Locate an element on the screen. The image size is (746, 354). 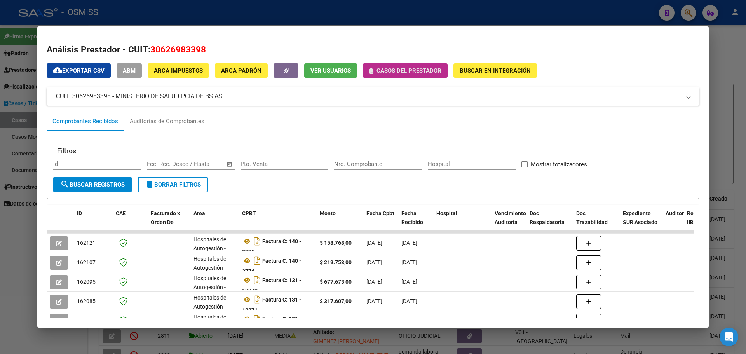
input: Start date is located at coordinates (159, 164).